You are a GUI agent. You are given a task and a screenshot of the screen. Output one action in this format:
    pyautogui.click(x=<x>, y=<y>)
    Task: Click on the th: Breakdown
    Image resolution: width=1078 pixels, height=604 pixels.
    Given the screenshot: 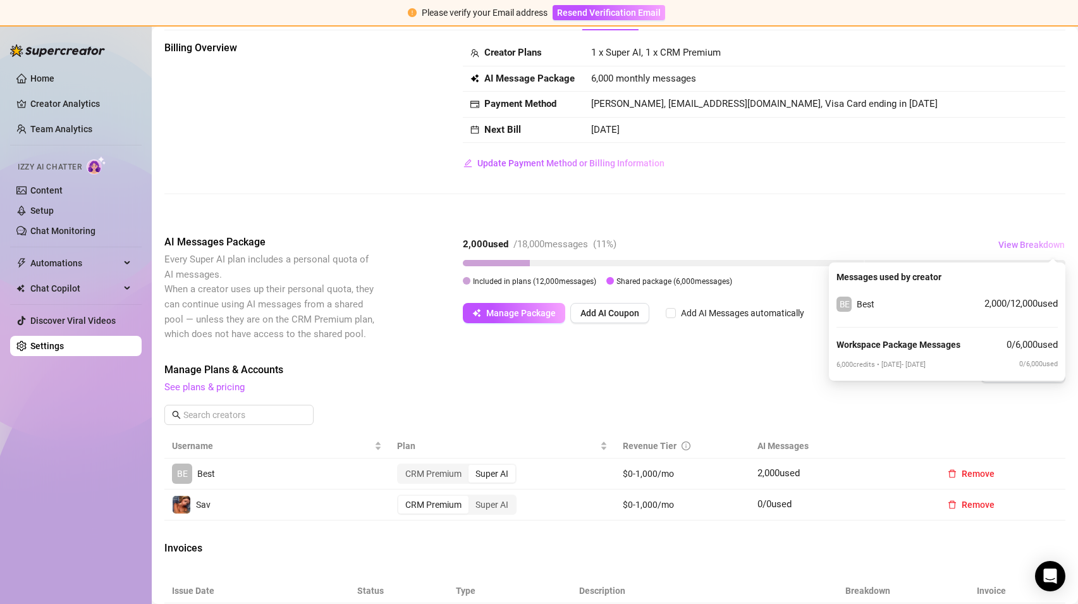 What is the action you would take?
    pyautogui.click(x=868, y=591)
    